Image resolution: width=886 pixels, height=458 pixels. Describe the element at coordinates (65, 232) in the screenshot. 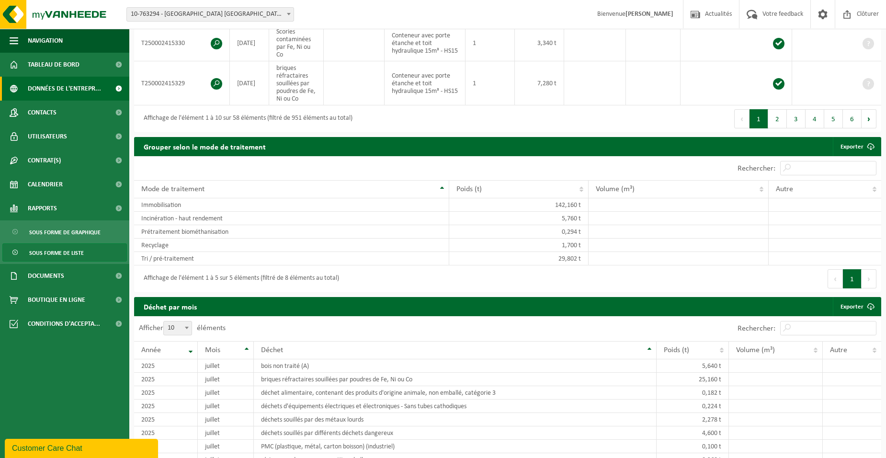

I see `a: Sous forme de graphique` at that location.